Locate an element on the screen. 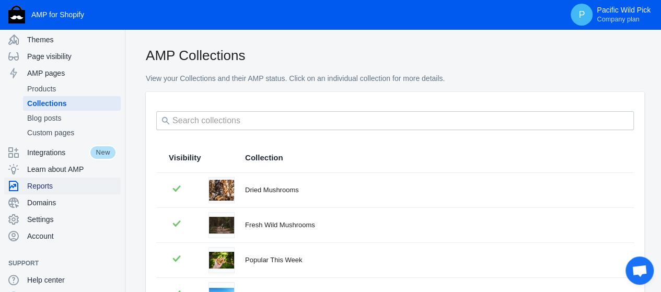 This screenshot has height=292, width=661. a: Domains is located at coordinates (62, 203).